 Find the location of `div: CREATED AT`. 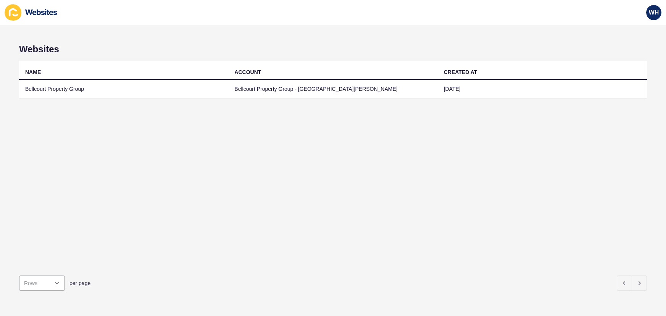

div: CREATED AT is located at coordinates (461, 72).